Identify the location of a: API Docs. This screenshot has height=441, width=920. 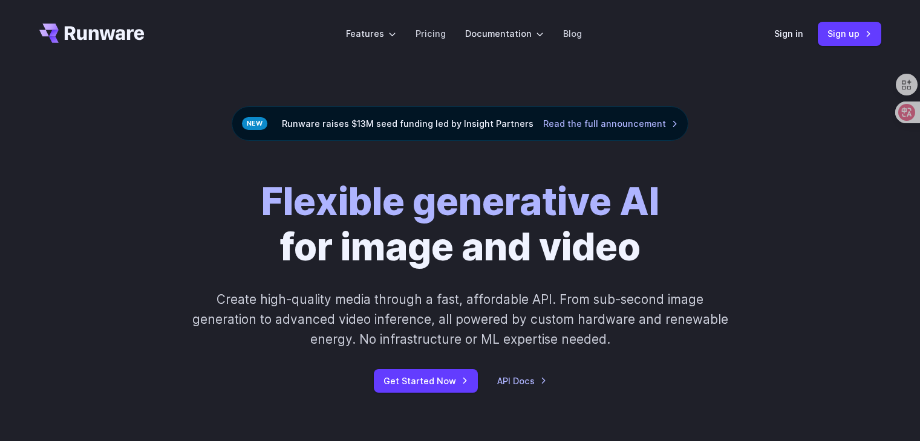
(522, 381).